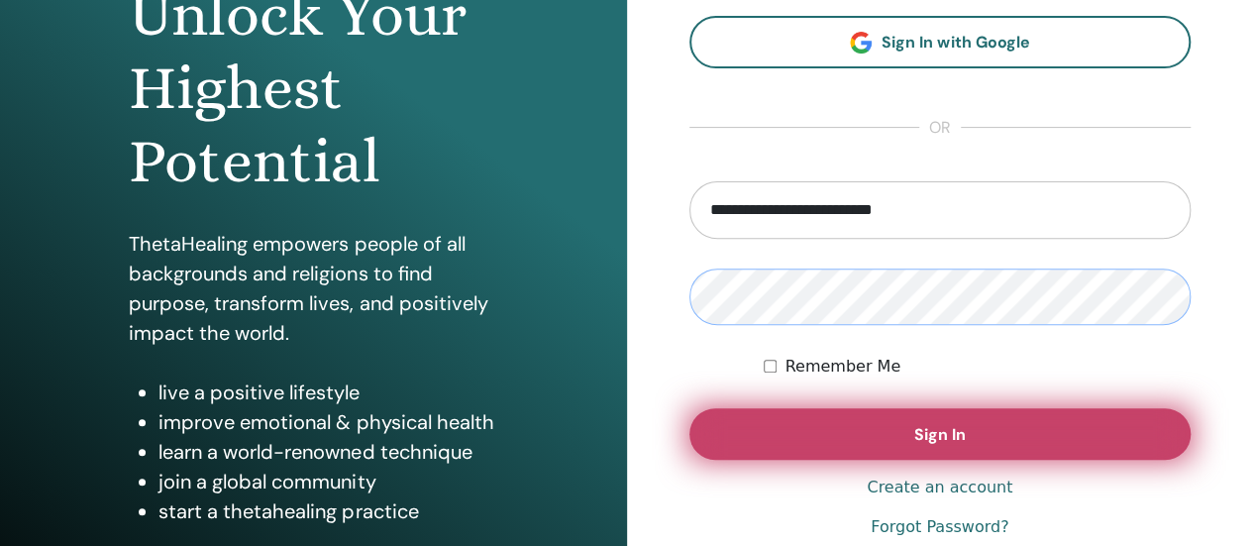 The width and height of the screenshot is (1253, 546). What do you see at coordinates (328, 392) in the screenshot?
I see `li: live a positive lifestyle` at bounding box center [328, 392].